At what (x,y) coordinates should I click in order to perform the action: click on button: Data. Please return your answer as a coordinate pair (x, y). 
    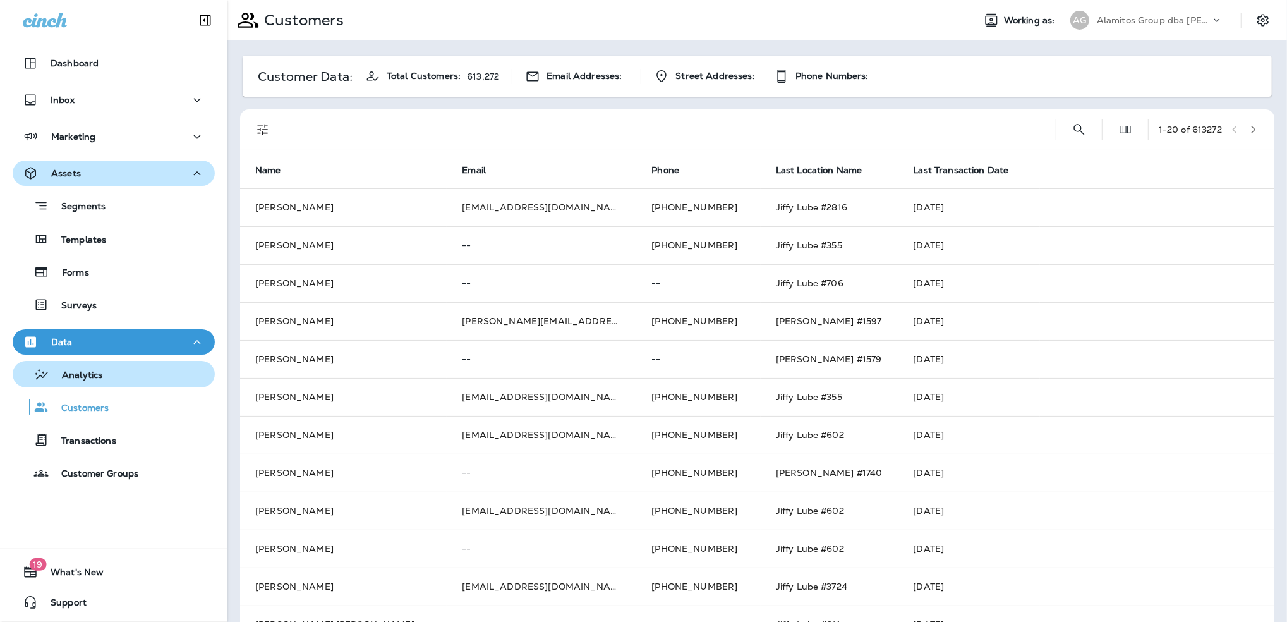
    Looking at the image, I should click on (114, 342).